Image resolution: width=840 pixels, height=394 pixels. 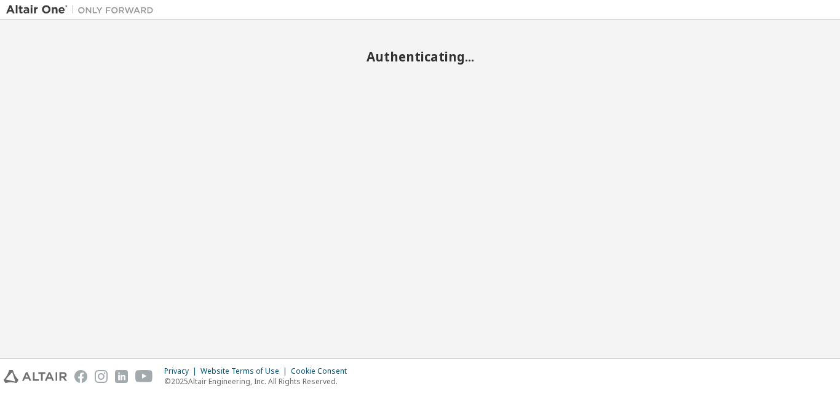 I want to click on p: © 2025 Altair Engineering, Inc. All Rights Reserved., so click(x=259, y=381).